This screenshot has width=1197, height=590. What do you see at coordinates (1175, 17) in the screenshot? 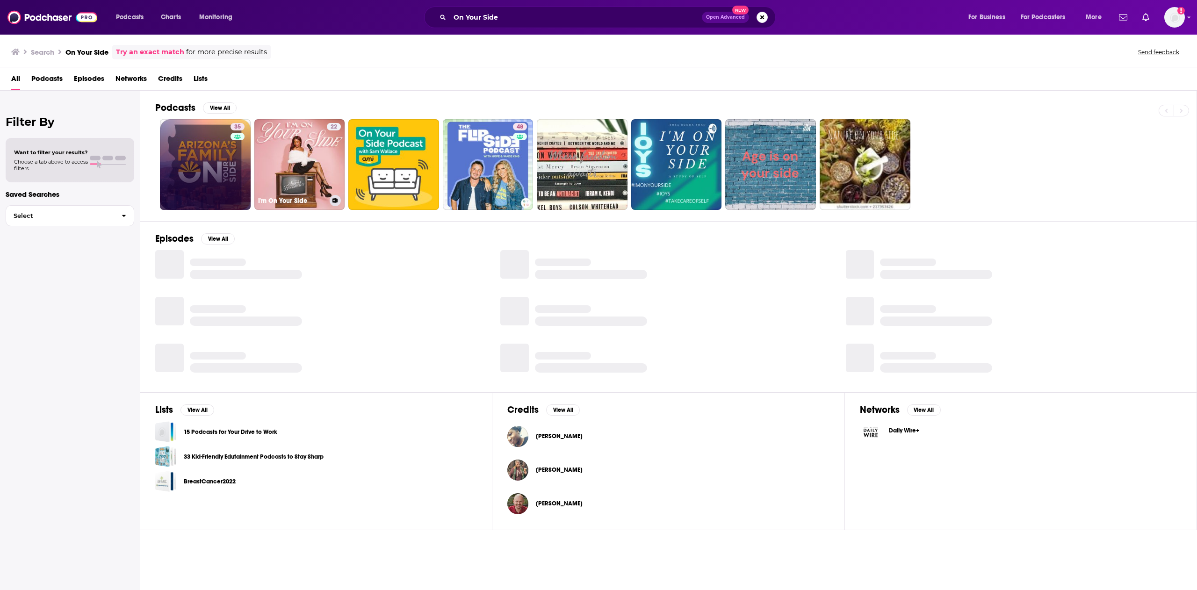
I see `img: User Profile` at bounding box center [1175, 17].